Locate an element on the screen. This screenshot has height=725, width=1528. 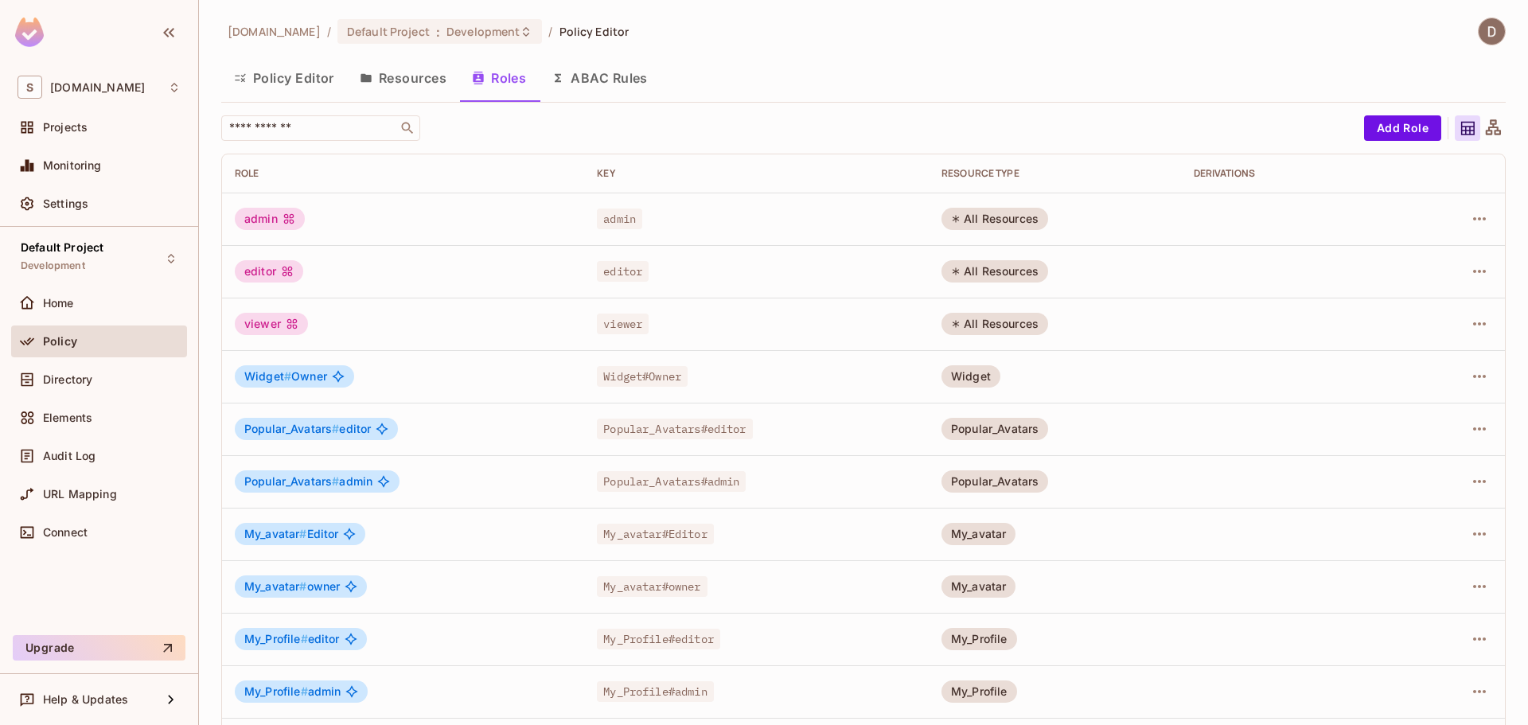
div: admin is located at coordinates (270, 219).